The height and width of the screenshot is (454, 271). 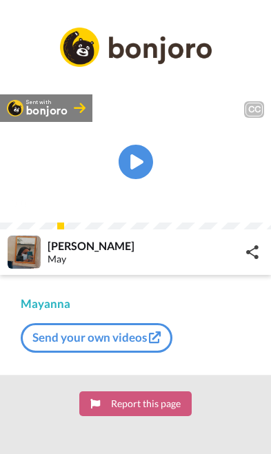 I want to click on span: 0:01, so click(x=21, y=203).